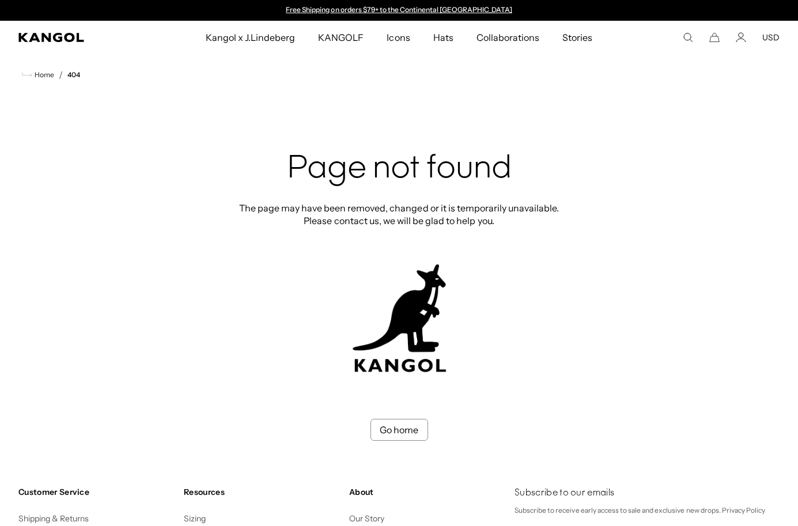 The width and height of the screenshot is (798, 526). What do you see at coordinates (251, 37) in the screenshot?
I see `span: Kangol x J.Lindeberg` at bounding box center [251, 37].